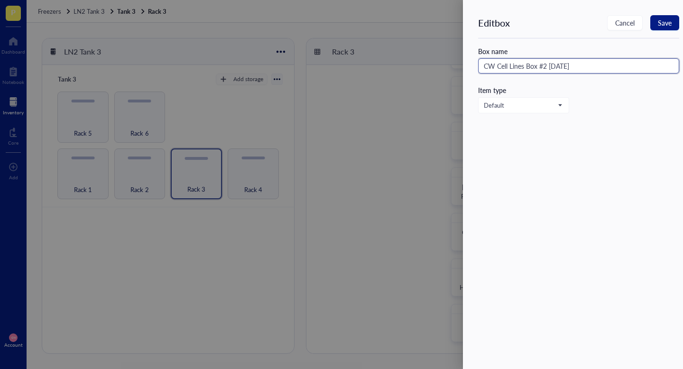 The width and height of the screenshot is (683, 369). What do you see at coordinates (664, 23) in the screenshot?
I see `button: Save` at bounding box center [664, 23].